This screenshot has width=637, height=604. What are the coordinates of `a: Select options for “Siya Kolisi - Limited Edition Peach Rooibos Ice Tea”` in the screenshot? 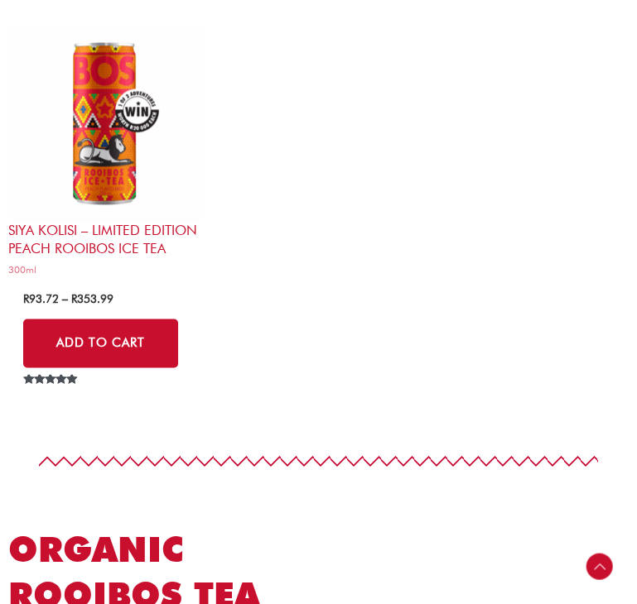 It's located at (100, 344).